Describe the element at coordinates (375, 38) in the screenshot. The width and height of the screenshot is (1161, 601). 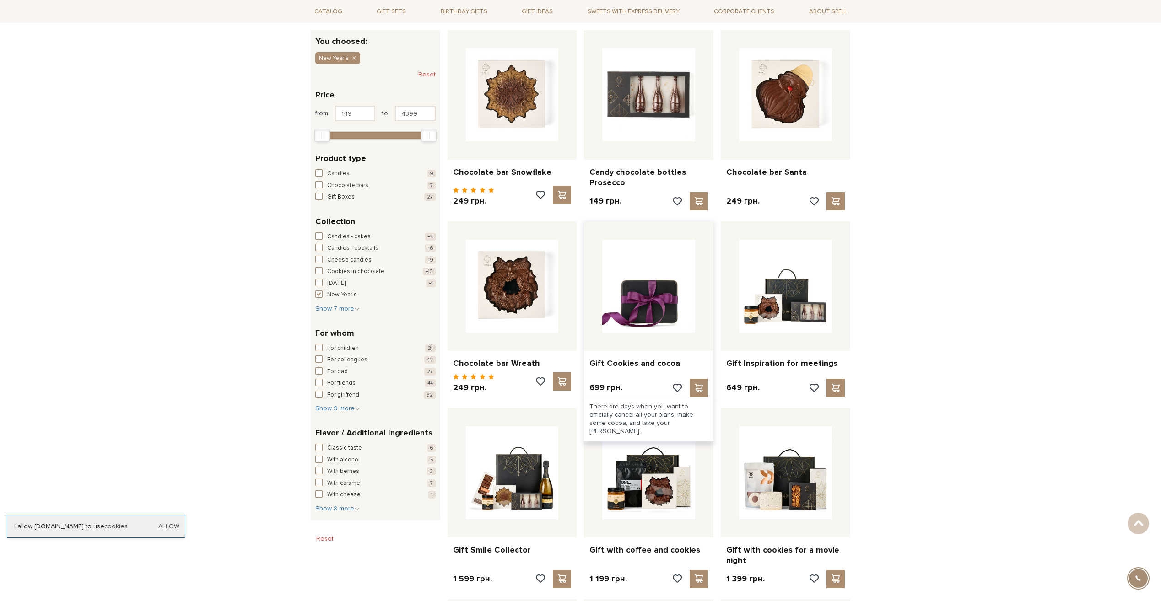
I see `div: You choosed:` at that location.